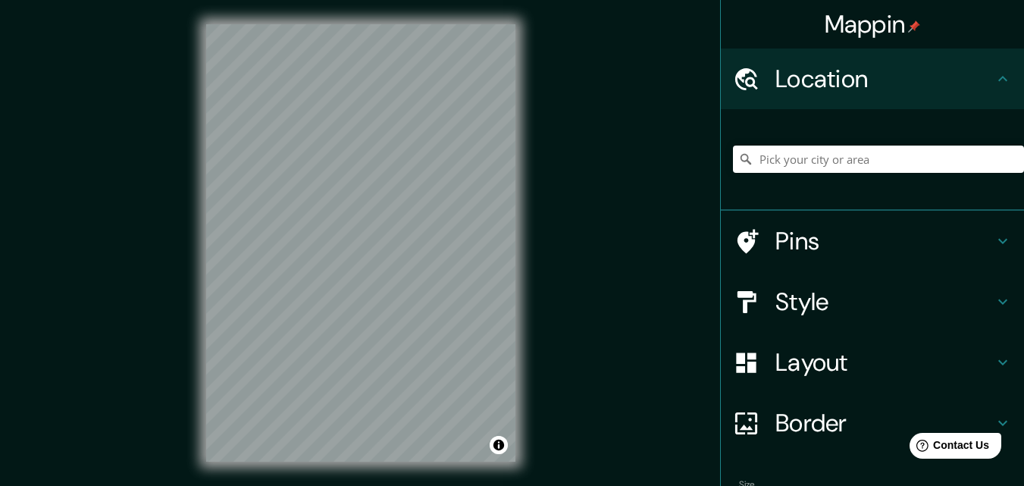  Describe the element at coordinates (885, 423) in the screenshot. I see `h4: Border` at that location.